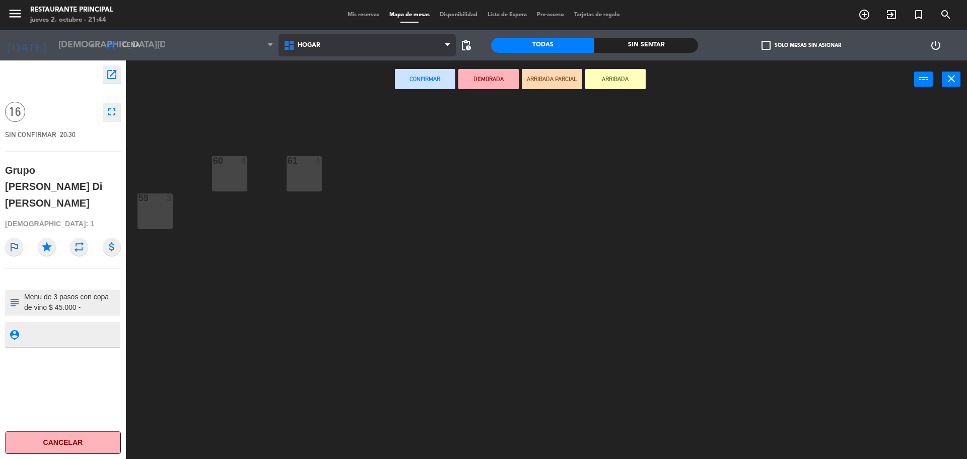  Describe the element at coordinates (14, 334) in the screenshot. I see `i: person_pin` at that location.